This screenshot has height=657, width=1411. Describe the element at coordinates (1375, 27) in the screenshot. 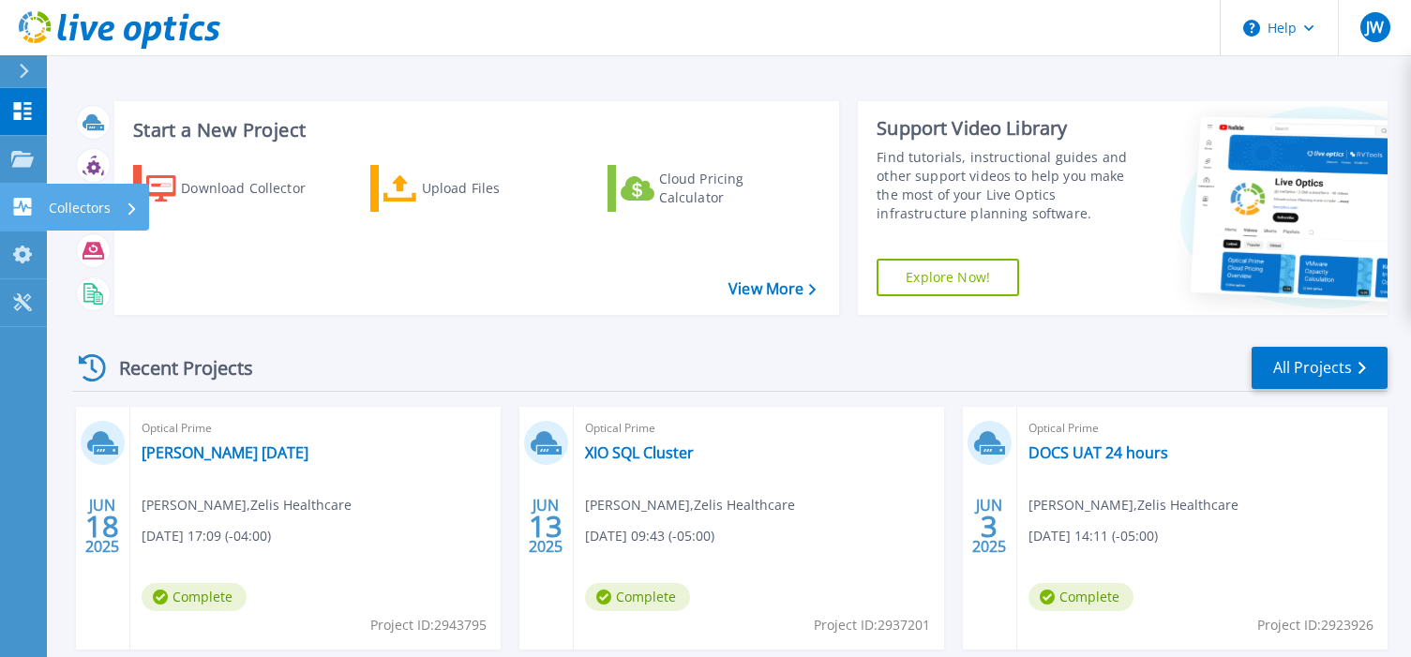

I see `span: JW` at that location.